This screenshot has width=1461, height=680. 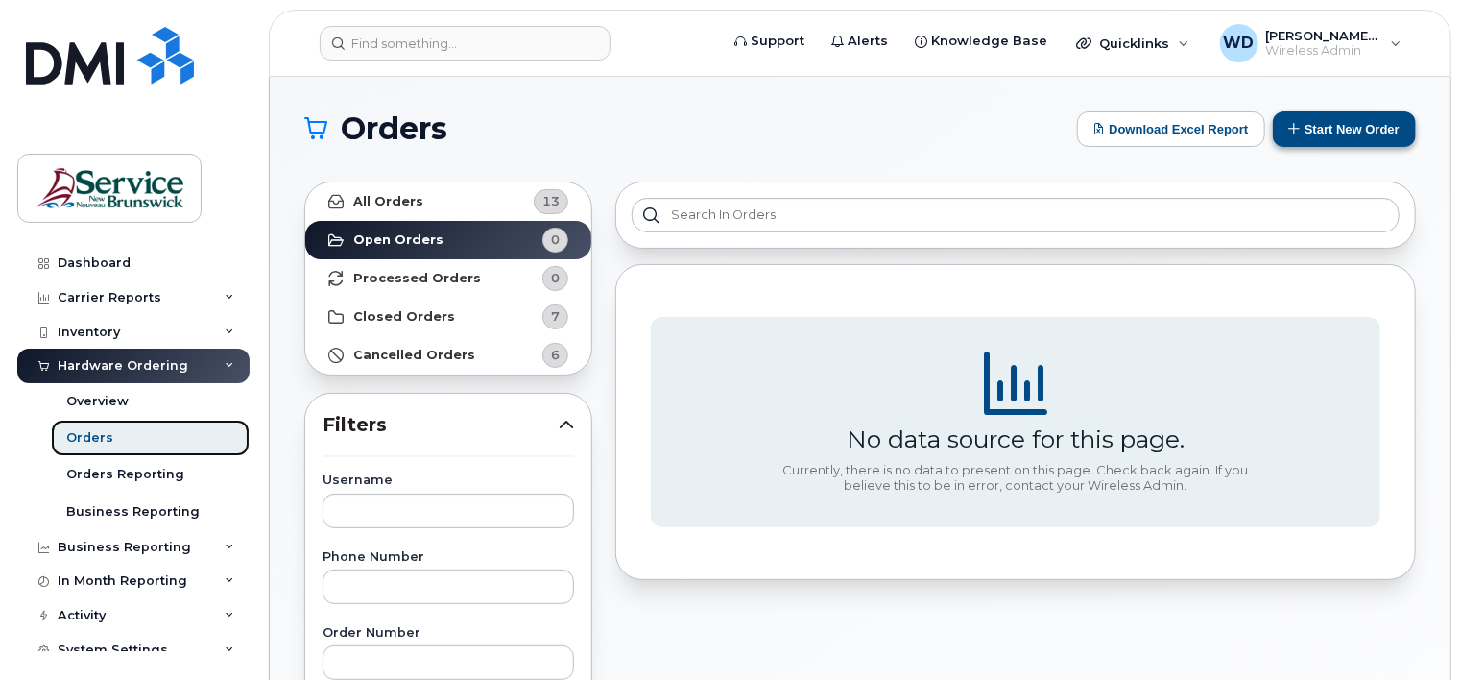 I want to click on a: Cancelled Orders6, so click(x=448, y=355).